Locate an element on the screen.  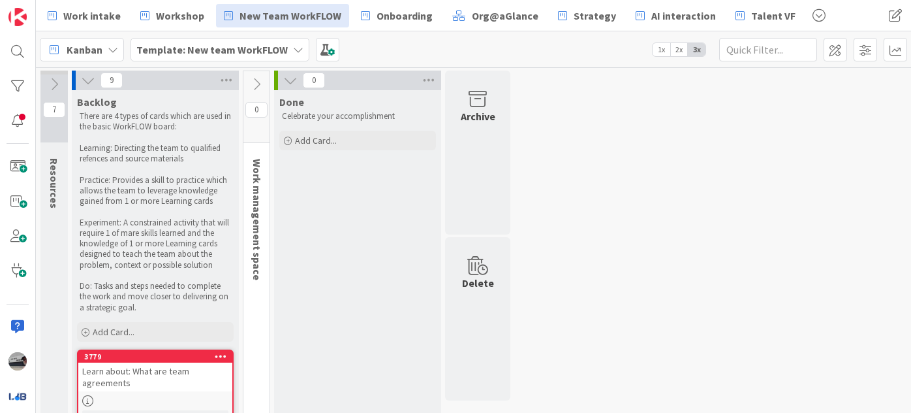
div: Learn about: What are team agreements is located at coordinates (155, 377).